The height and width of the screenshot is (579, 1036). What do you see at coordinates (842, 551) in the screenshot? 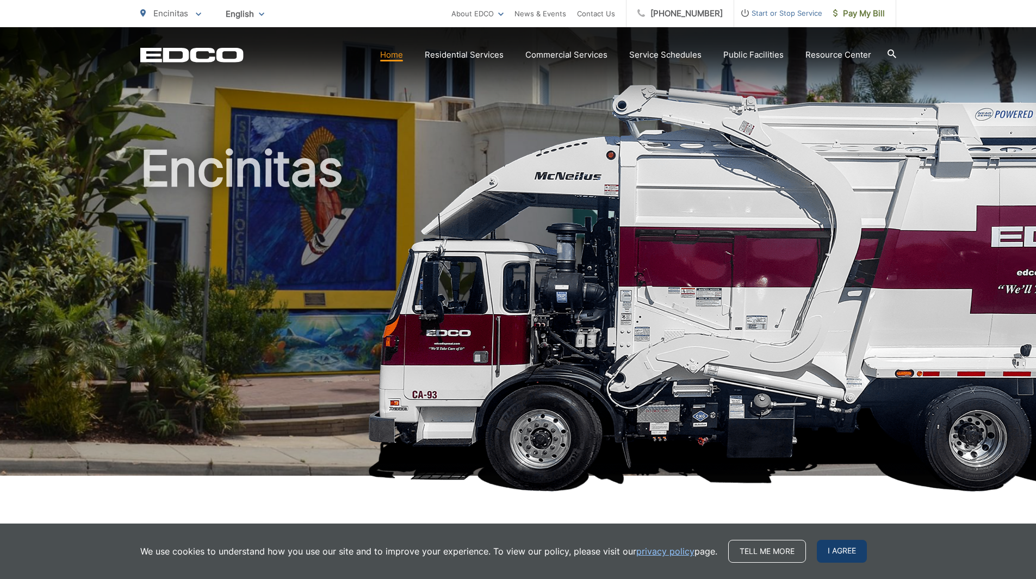
I see `span: I agree` at bounding box center [842, 551].